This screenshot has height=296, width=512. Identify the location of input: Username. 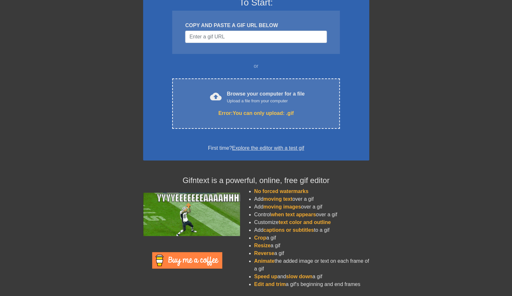
(256, 37).